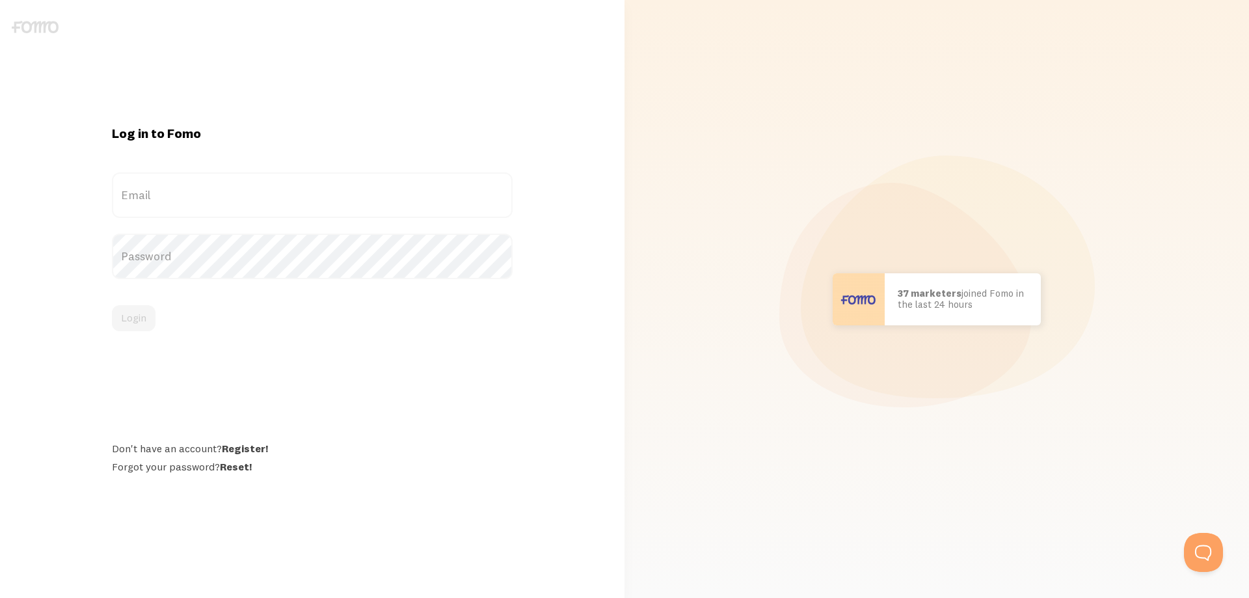  Describe the element at coordinates (929, 293) in the screenshot. I see `b: 37 marketers` at that location.